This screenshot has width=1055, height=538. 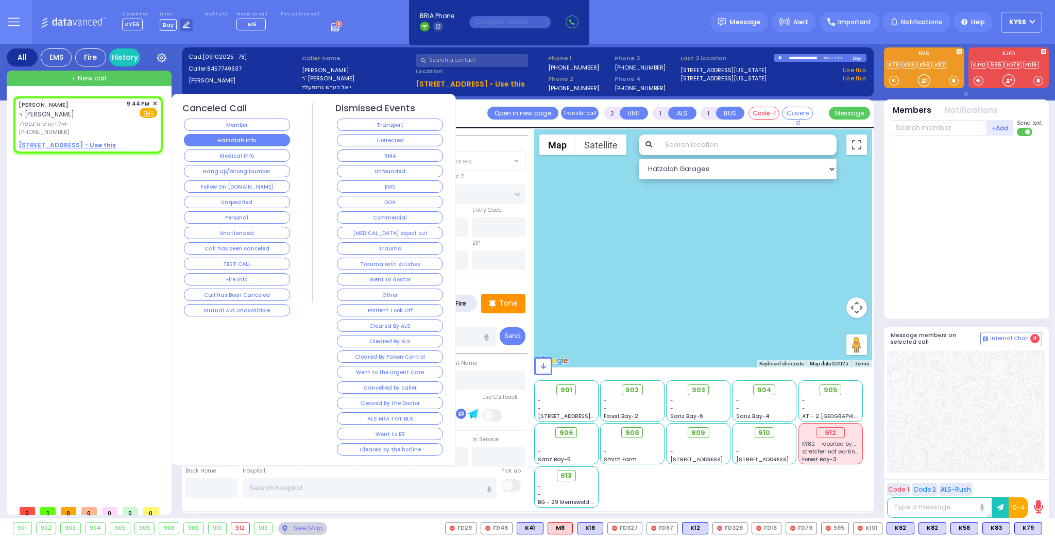 I want to click on button: +Add, so click(x=1000, y=128).